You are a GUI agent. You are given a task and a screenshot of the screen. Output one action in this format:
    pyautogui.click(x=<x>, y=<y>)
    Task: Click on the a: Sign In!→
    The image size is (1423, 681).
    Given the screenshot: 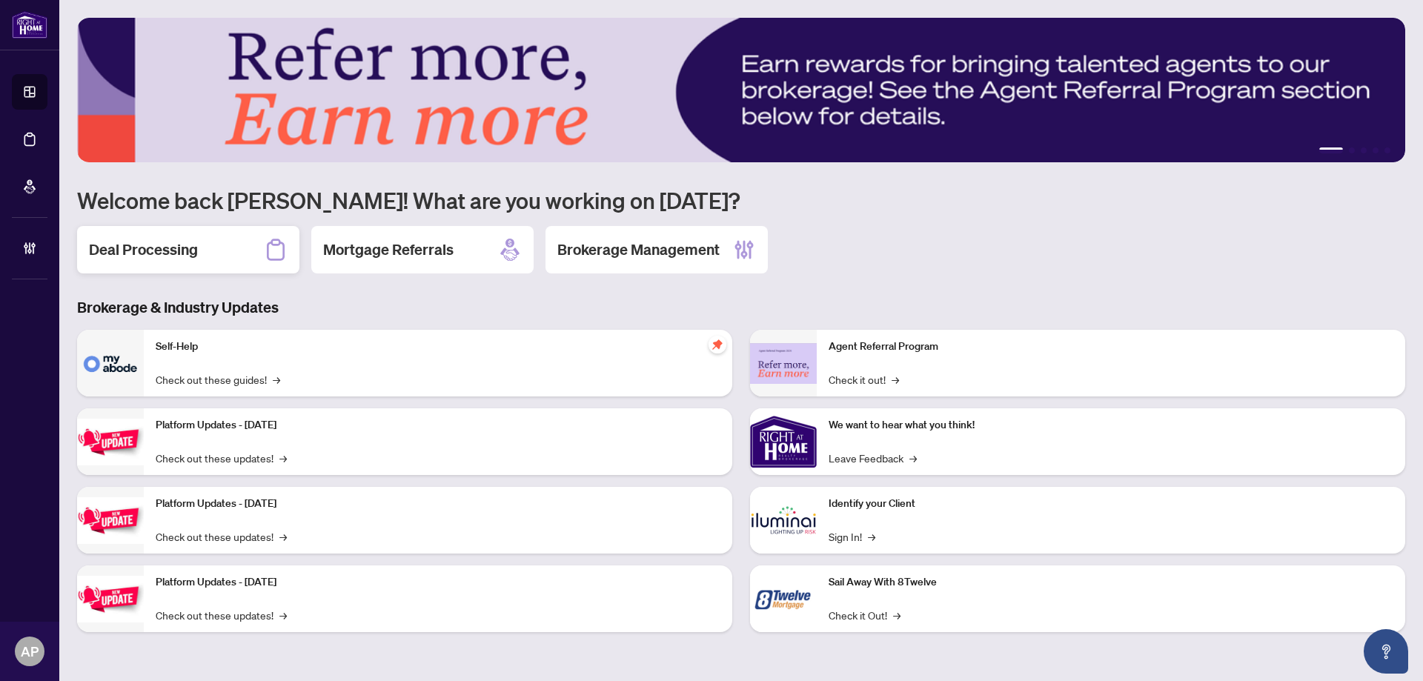 What is the action you would take?
    pyautogui.click(x=851, y=536)
    